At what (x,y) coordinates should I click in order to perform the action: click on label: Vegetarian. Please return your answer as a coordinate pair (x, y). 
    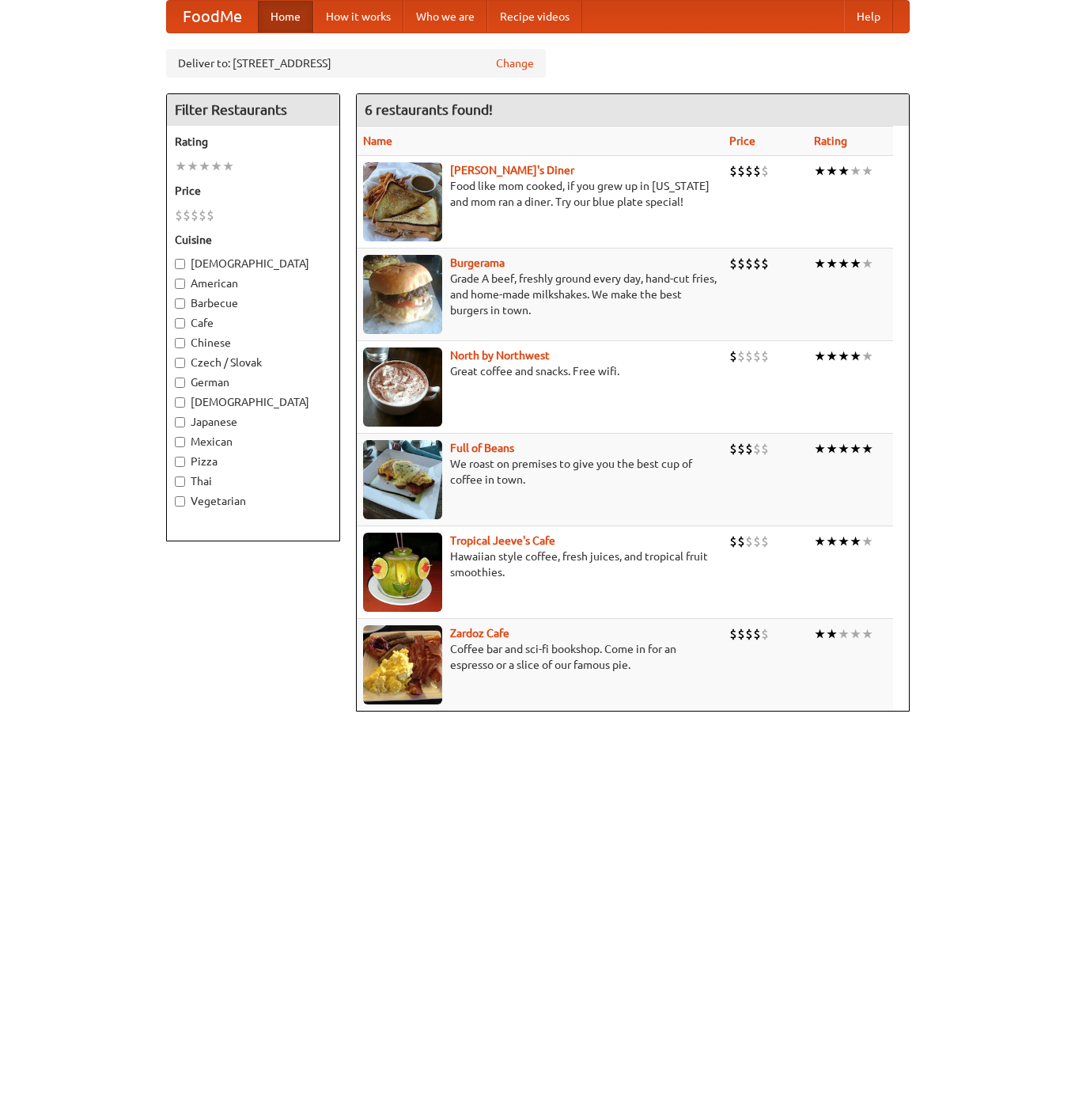
    Looking at the image, I should click on (253, 501).